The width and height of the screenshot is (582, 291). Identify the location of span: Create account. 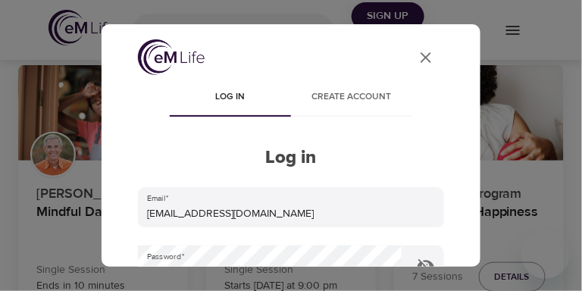
(352, 97).